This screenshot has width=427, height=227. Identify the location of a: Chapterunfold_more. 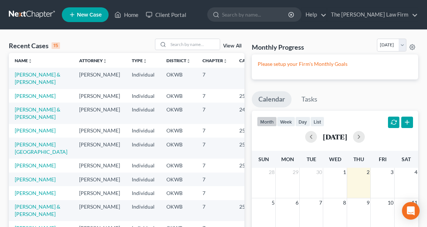
(215, 60).